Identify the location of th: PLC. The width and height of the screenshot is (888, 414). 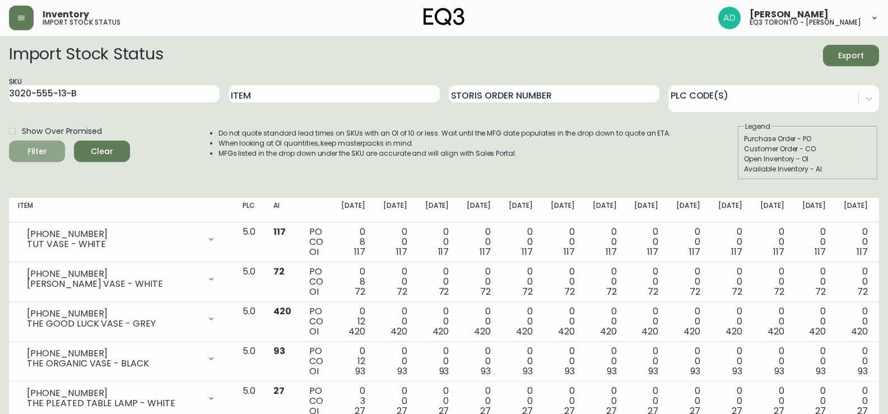
(249, 210).